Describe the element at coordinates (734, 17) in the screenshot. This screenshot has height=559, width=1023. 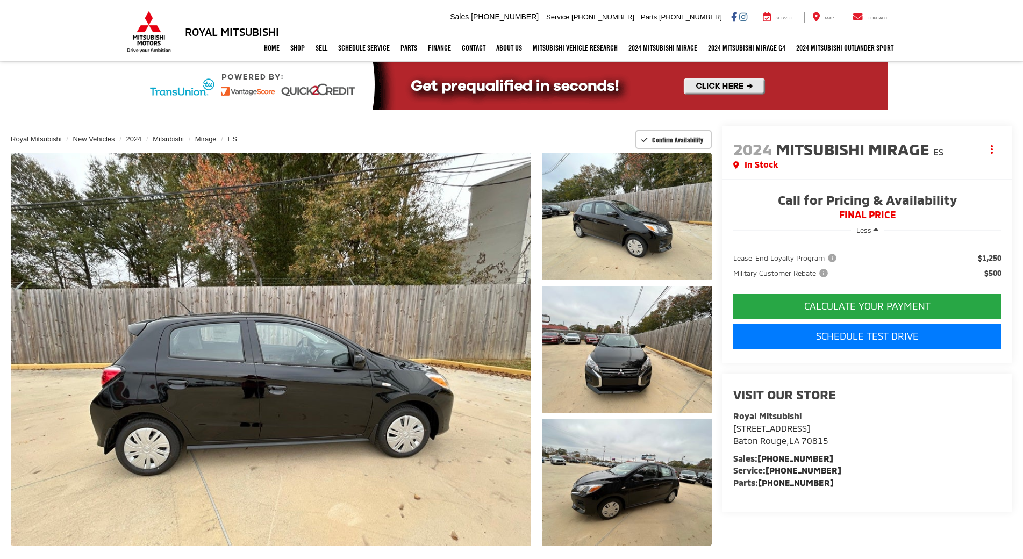
I see `a: Facebook: Click to visit our Facebook page` at that location.